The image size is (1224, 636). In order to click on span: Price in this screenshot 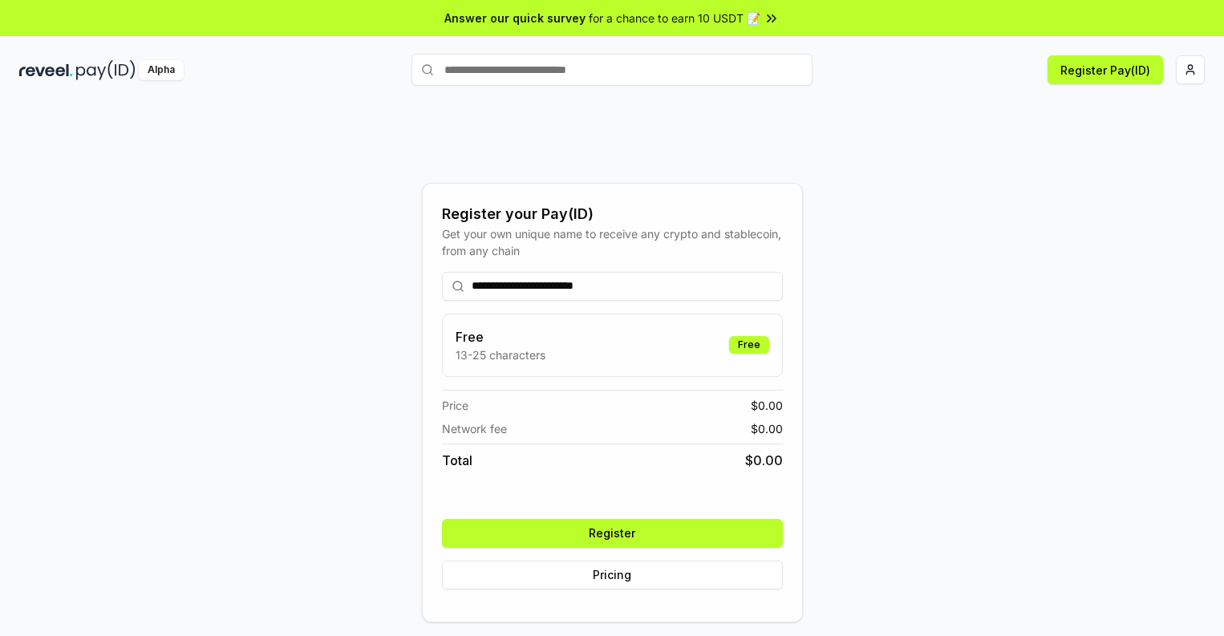, I will do `click(455, 405)`.